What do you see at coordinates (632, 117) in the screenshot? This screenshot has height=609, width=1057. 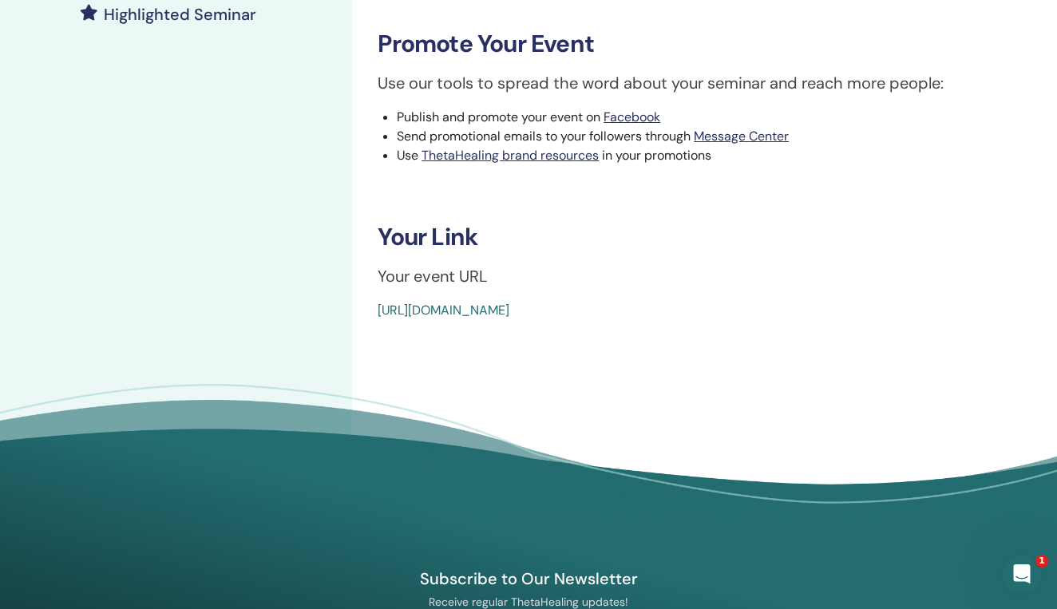 I see `a: Facebook` at bounding box center [632, 117].